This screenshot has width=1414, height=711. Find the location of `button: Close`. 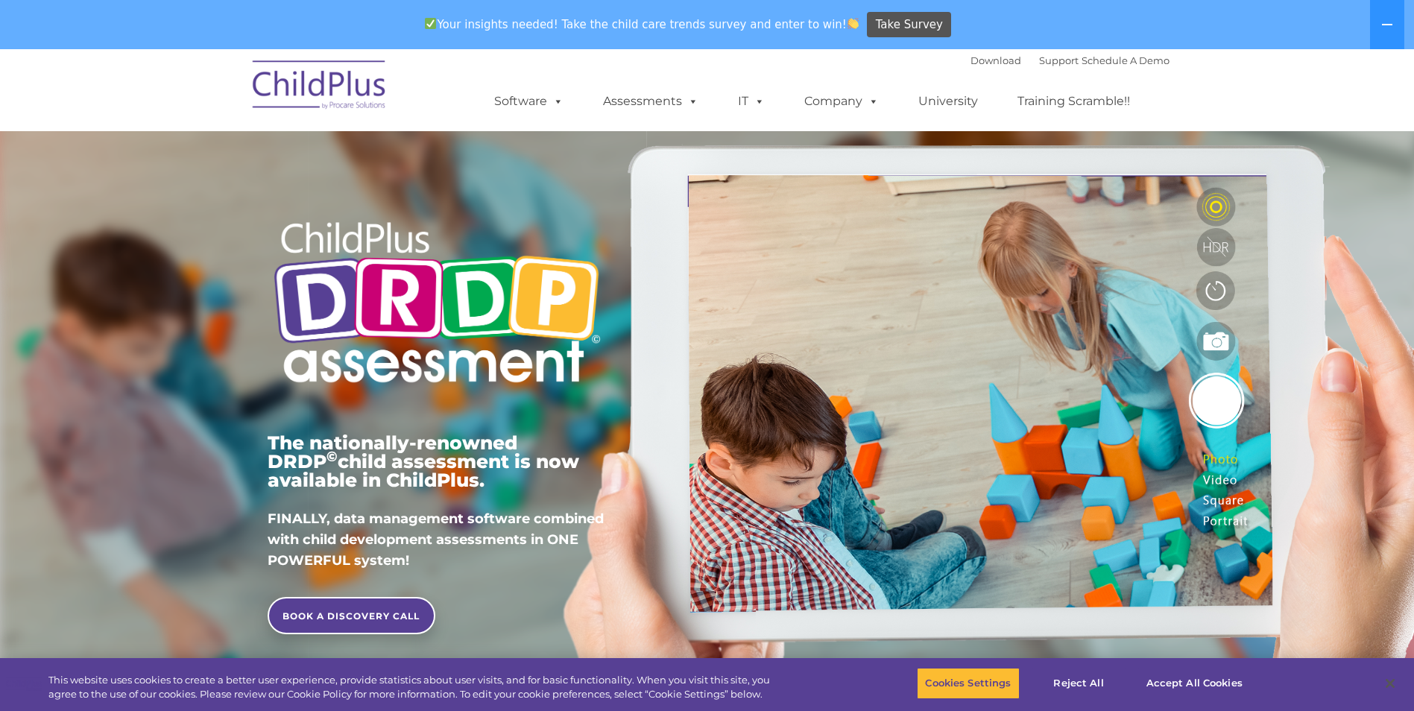

button: Close is located at coordinates (1390, 684).